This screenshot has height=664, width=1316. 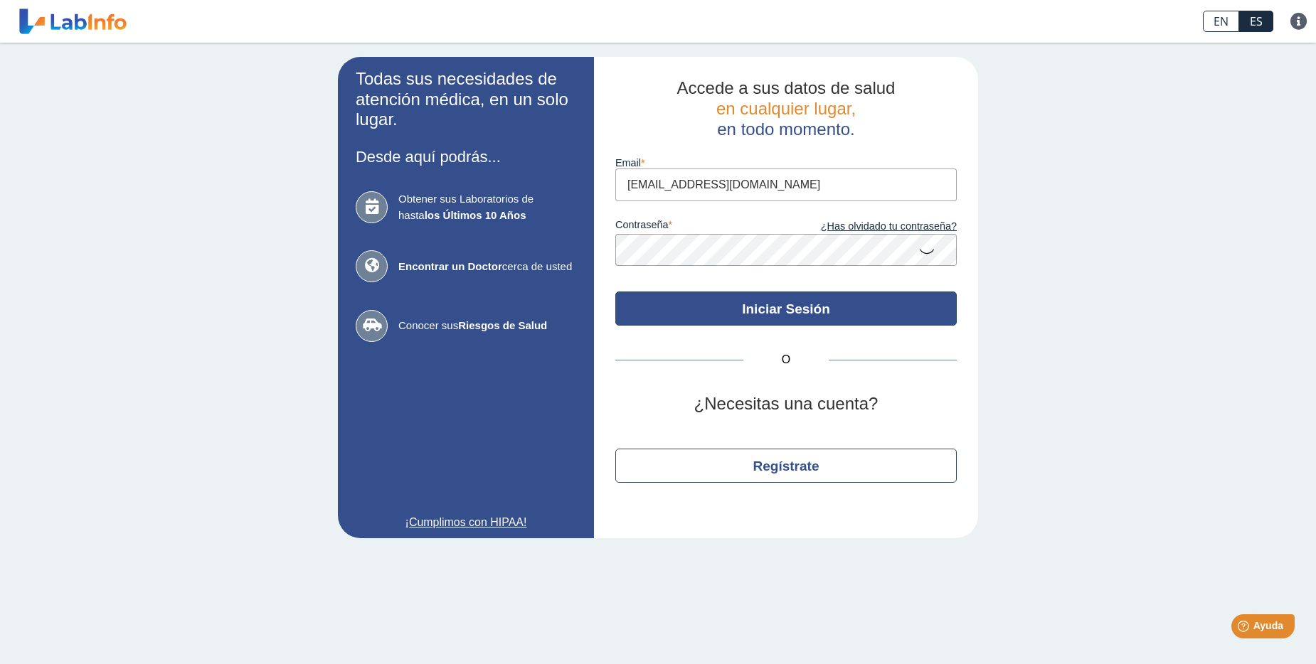 I want to click on span: Accede a sus datos de salud, so click(x=786, y=88).